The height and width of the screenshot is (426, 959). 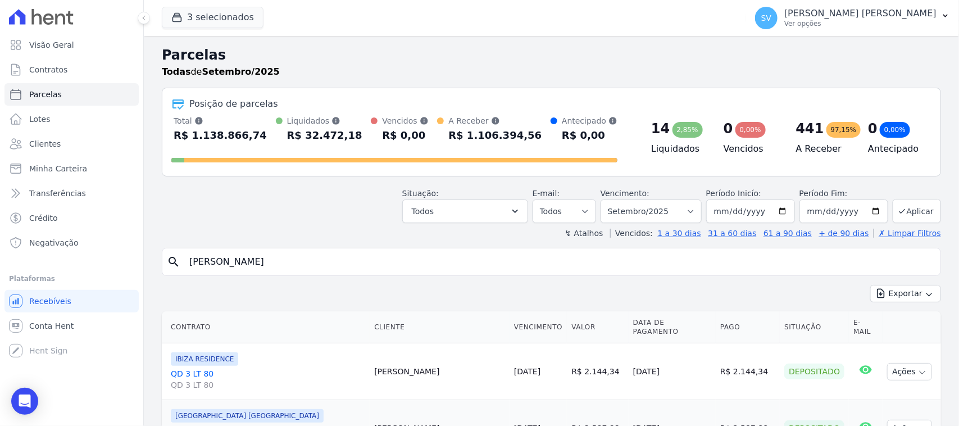 What do you see at coordinates (625, 193) in the screenshot?
I see `label: Vencimento:` at bounding box center [625, 193].